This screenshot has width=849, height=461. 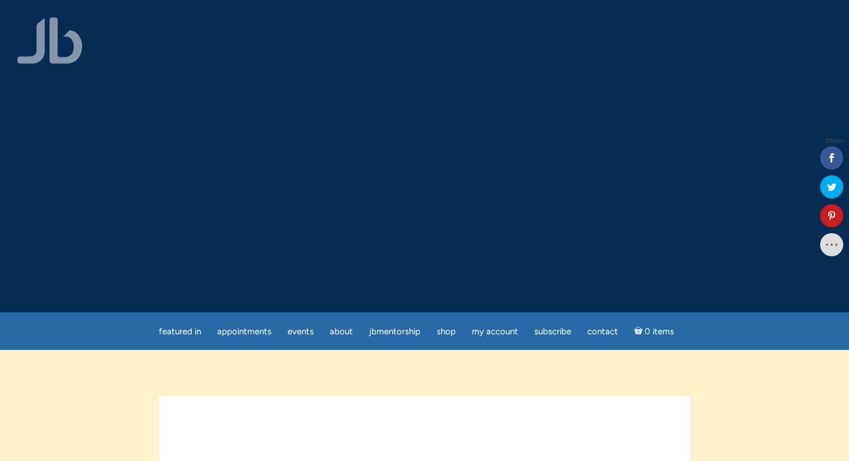 I want to click on span: Events, so click(x=300, y=331).